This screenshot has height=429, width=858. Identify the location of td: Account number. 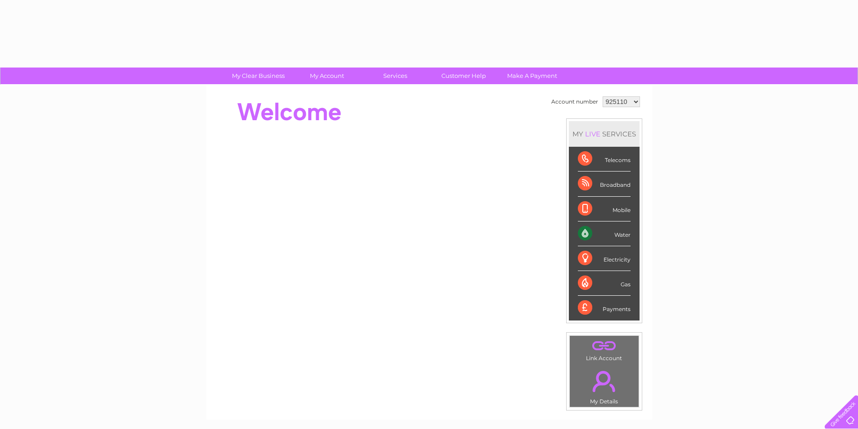
(575, 102).